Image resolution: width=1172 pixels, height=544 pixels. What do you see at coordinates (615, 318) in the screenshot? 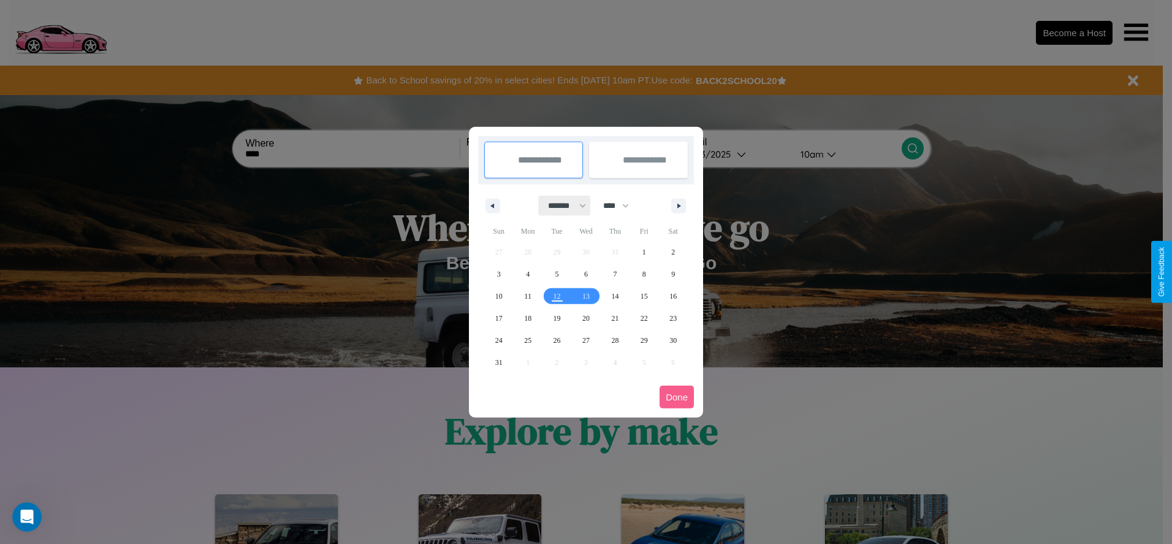
I see `span: 21` at bounding box center [615, 318].